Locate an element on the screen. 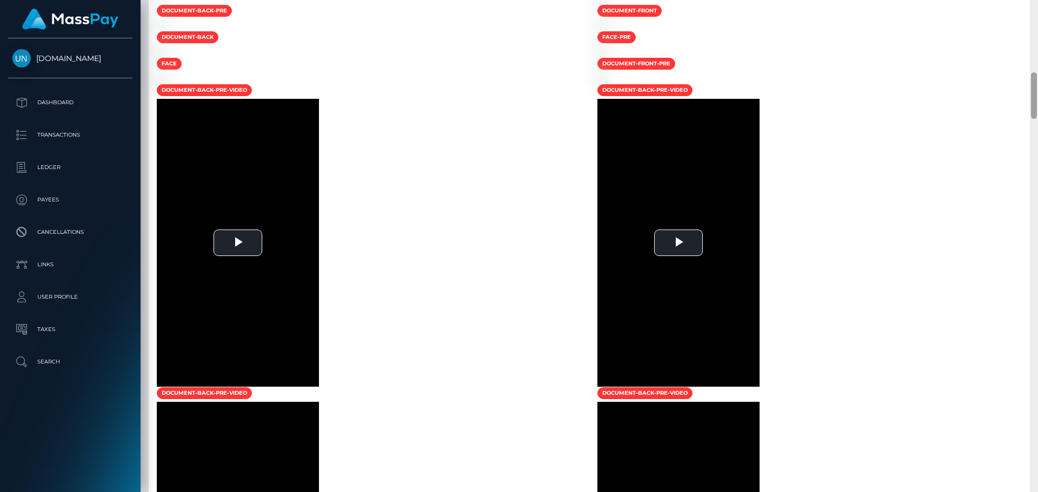 The width and height of the screenshot is (1038, 492). span: document-back is located at coordinates (188, 37).